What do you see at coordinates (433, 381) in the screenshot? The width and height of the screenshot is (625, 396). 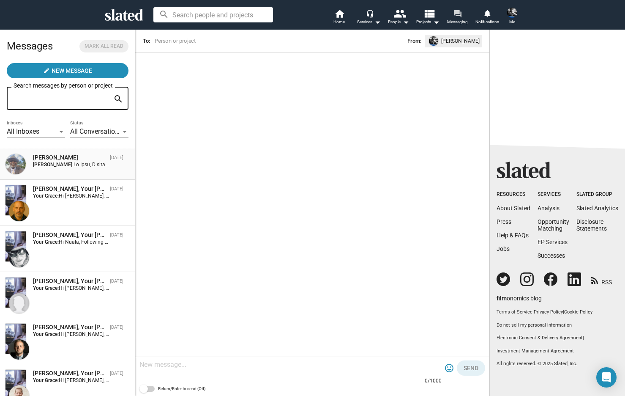 I see `mat-hint: 0/1000` at bounding box center [433, 381].